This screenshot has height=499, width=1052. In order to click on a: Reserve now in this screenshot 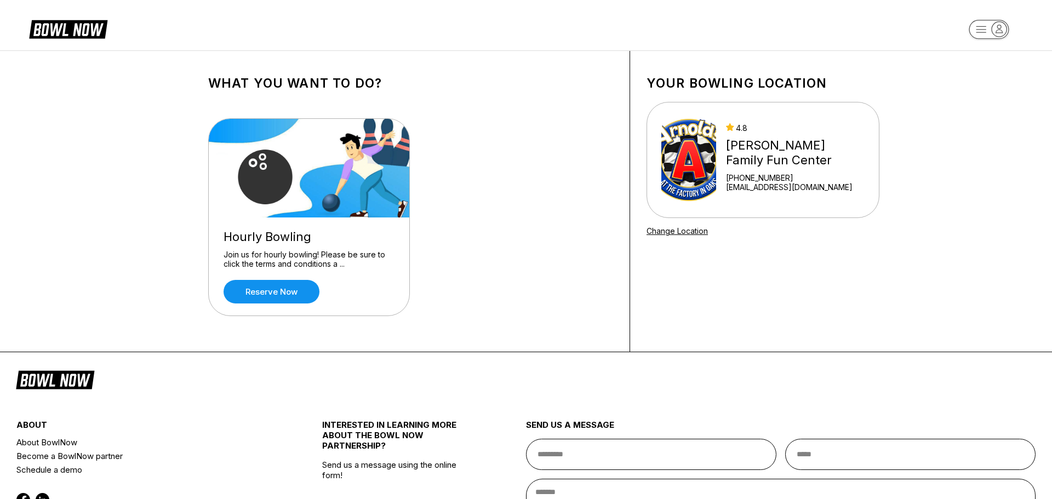, I will do `click(271, 292)`.